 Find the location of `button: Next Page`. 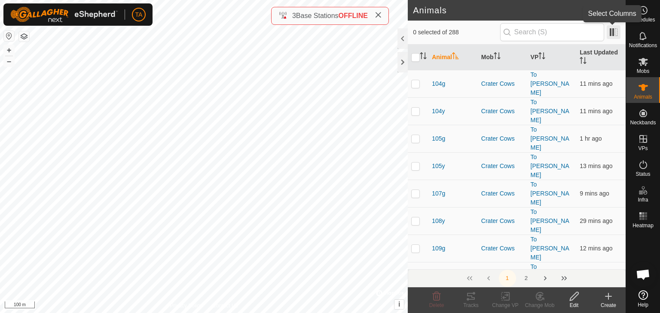

button: Next Page is located at coordinates (545, 279).